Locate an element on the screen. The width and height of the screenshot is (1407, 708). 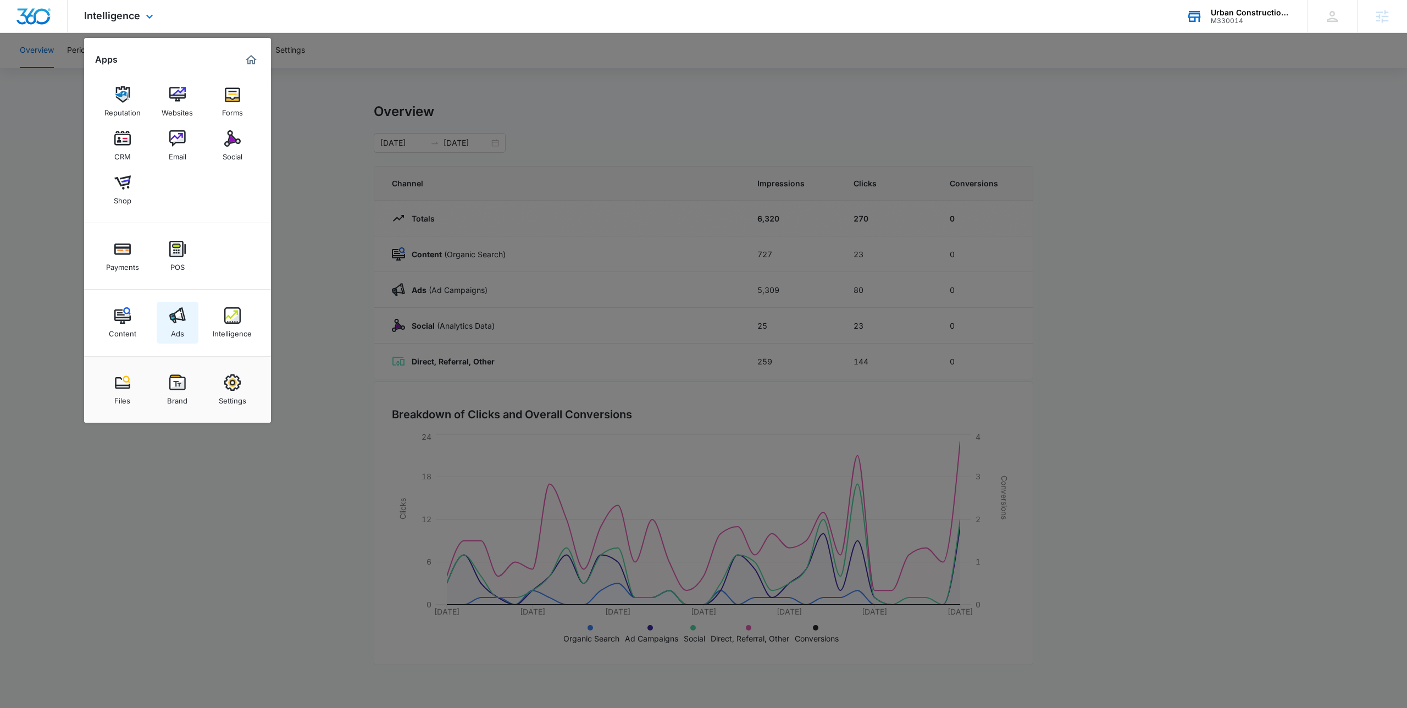
a: Social is located at coordinates (232, 146).